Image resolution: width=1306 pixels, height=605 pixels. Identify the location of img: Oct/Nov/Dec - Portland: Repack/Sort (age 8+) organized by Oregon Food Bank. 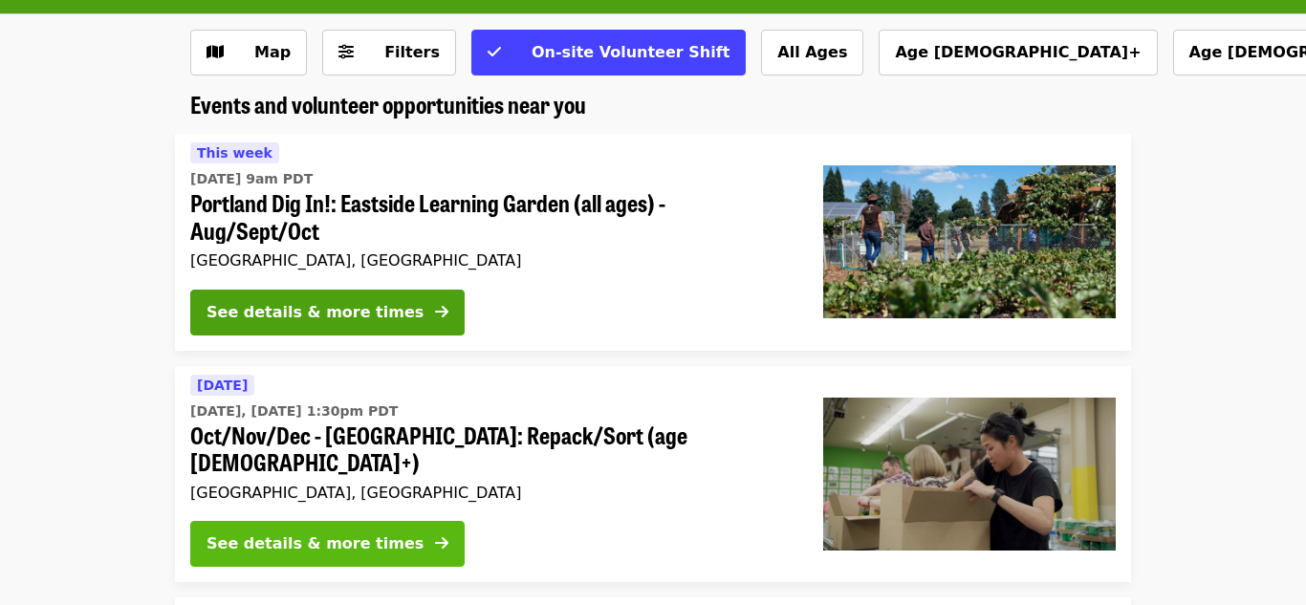
(970, 474).